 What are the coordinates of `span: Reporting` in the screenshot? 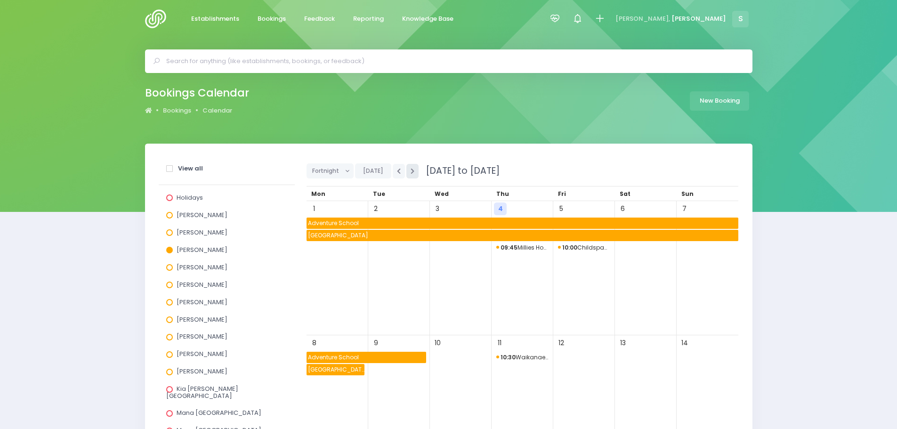 It's located at (368, 19).